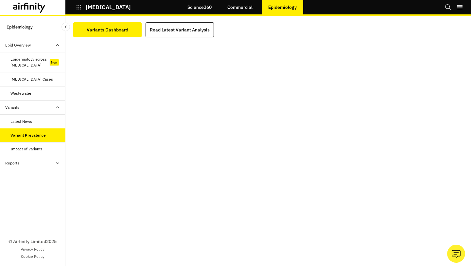 The width and height of the screenshot is (471, 266). What do you see at coordinates (448, 7) in the screenshot?
I see `button: Search` at bounding box center [448, 7].